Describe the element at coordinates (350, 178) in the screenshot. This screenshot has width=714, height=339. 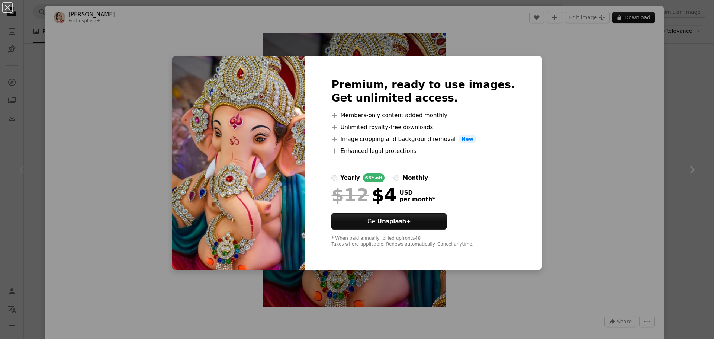
I see `div: yearly` at that location.